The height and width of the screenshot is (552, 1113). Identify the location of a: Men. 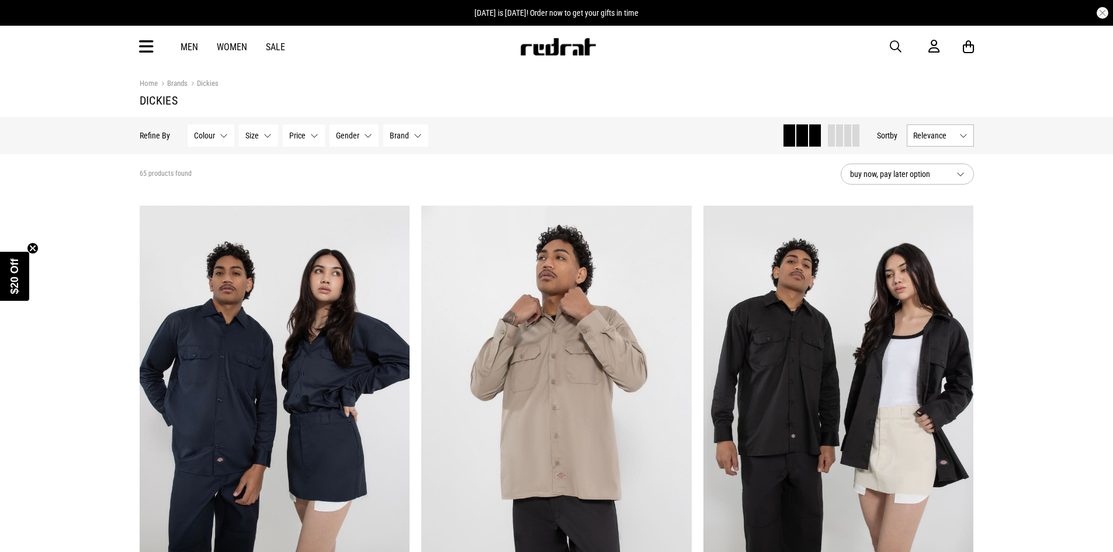
(189, 47).